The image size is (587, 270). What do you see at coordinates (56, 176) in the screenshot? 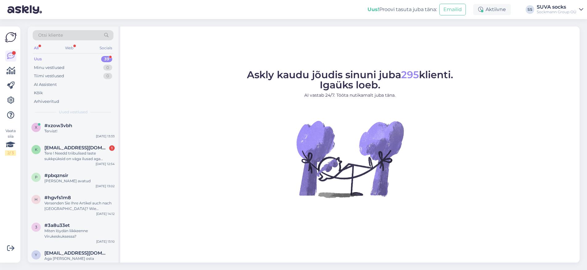
I see `span: #pbqznsir` at bounding box center [56, 176].